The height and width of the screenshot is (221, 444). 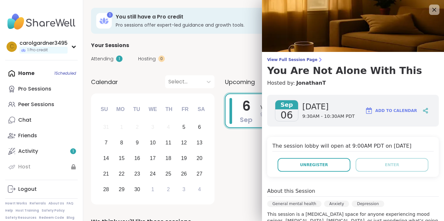 I want to click on div: Choose Wednesday, September 24th, 2025, so click(x=153, y=174).